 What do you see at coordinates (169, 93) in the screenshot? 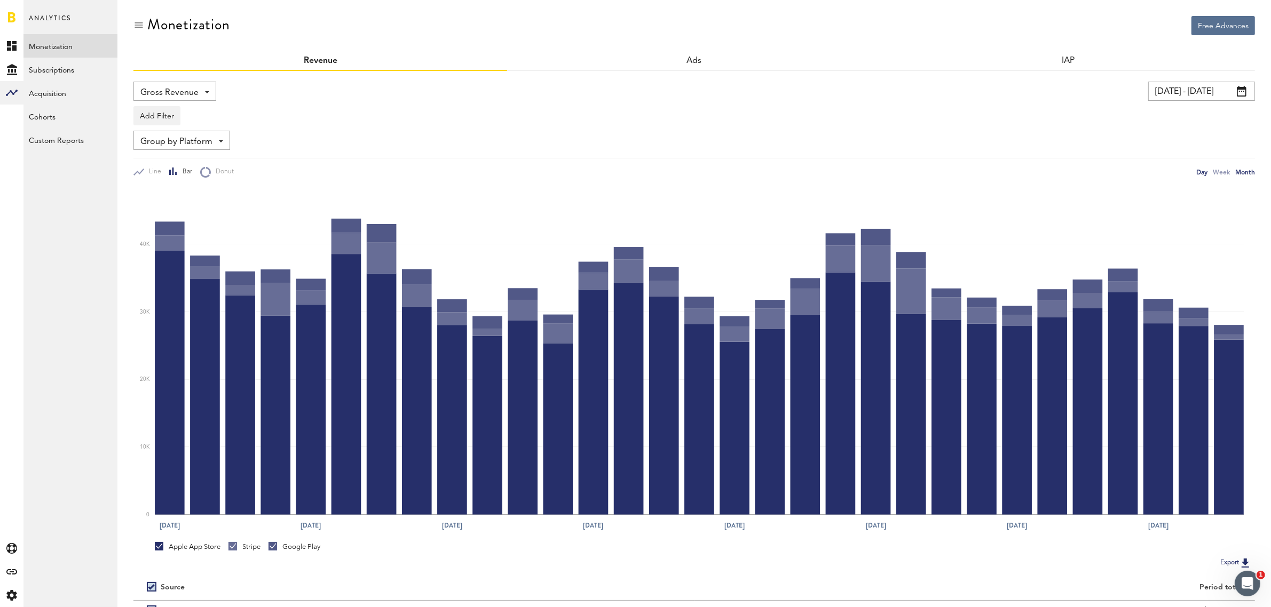
I see `span: Gross Revenue` at bounding box center [169, 93].